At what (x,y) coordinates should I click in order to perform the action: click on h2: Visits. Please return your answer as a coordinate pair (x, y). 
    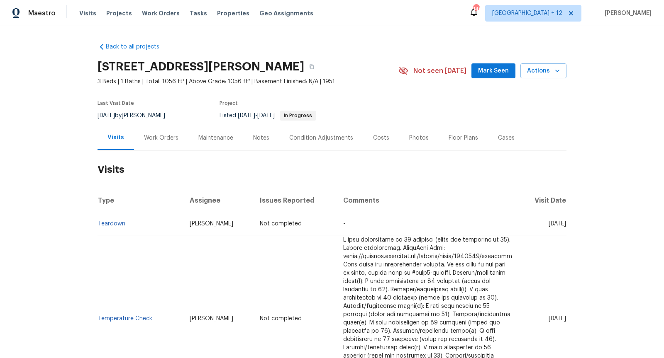
    Looking at the image, I should click on (332, 170).